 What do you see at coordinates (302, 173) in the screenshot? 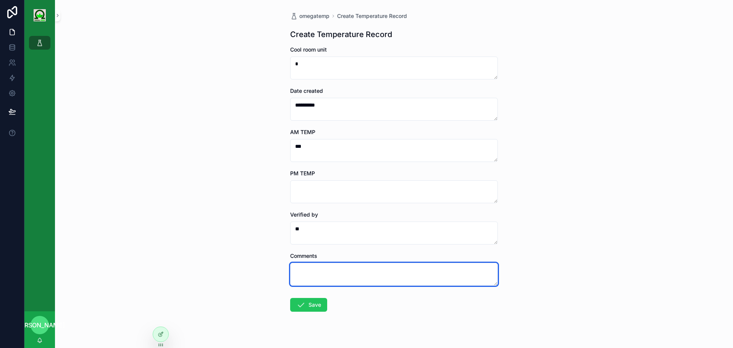
I see `span: PM TEMP` at bounding box center [302, 173].